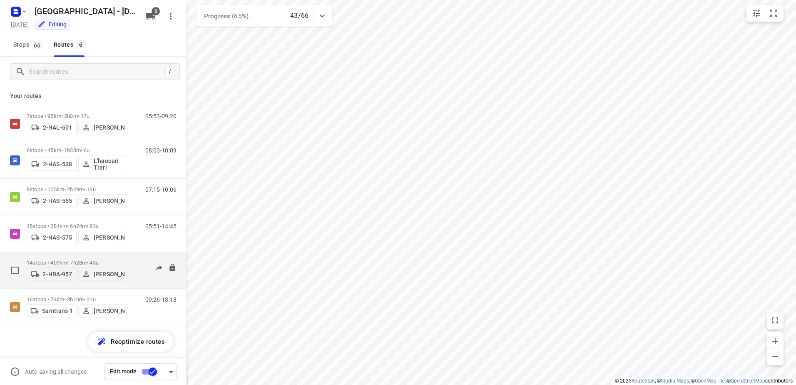  I want to click on h5: Antwerpen - Wednesday, so click(85, 11).